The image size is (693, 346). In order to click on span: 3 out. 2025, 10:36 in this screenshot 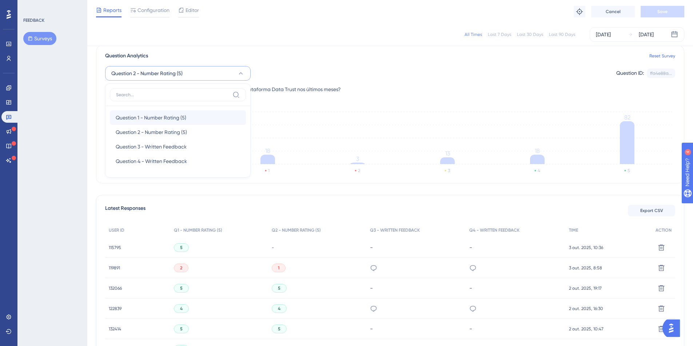, I will do `click(586, 248)`.